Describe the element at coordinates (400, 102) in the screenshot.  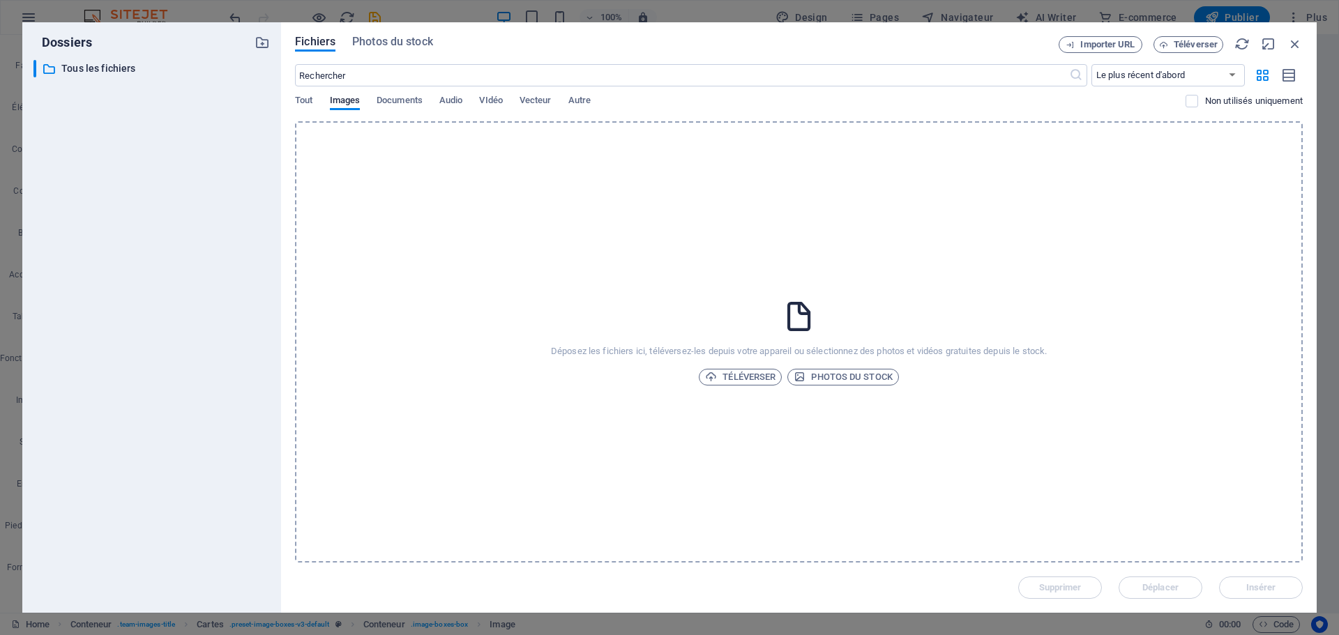
I see `span: Documents` at that location.